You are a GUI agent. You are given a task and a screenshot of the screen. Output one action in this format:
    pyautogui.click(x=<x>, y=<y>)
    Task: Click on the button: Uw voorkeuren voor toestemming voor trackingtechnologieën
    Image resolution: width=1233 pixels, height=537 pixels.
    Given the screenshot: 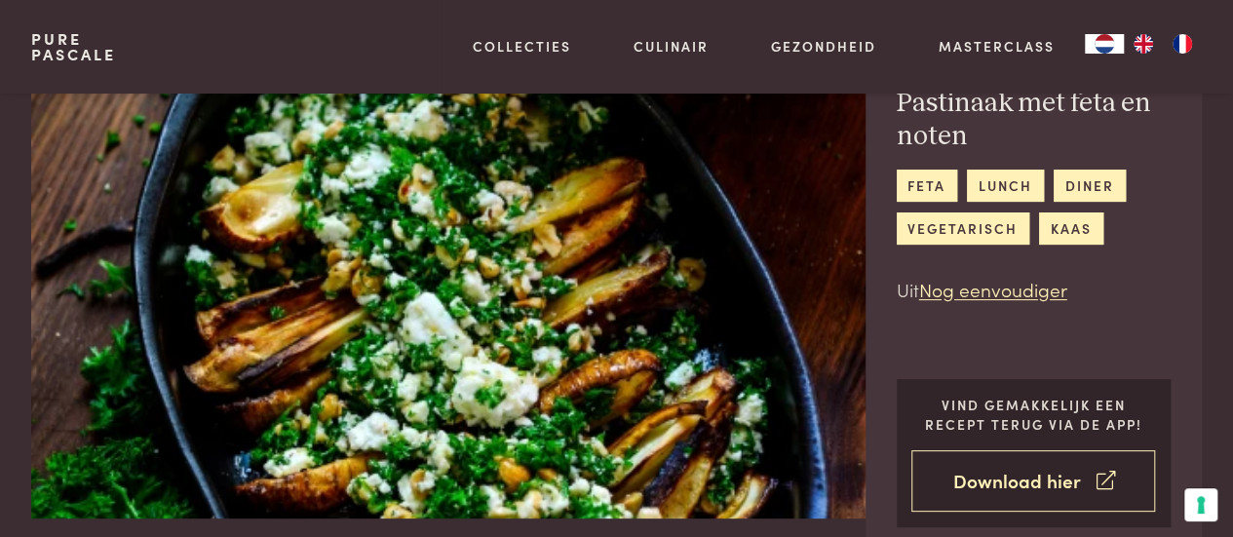 What is the action you would take?
    pyautogui.click(x=1201, y=505)
    